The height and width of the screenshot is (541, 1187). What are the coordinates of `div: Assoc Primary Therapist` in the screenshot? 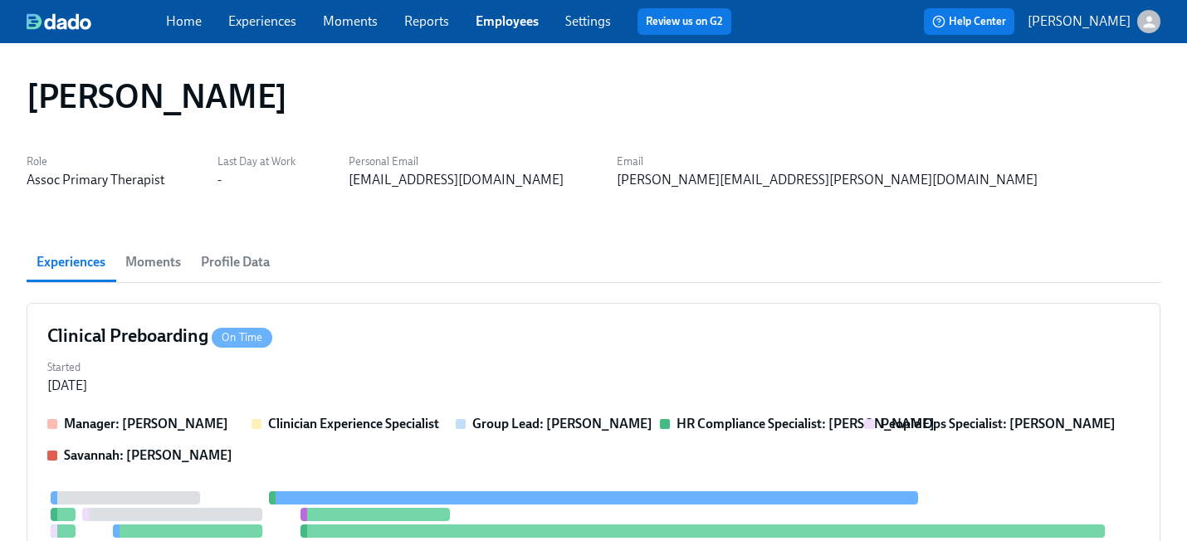 It's located at (95, 180).